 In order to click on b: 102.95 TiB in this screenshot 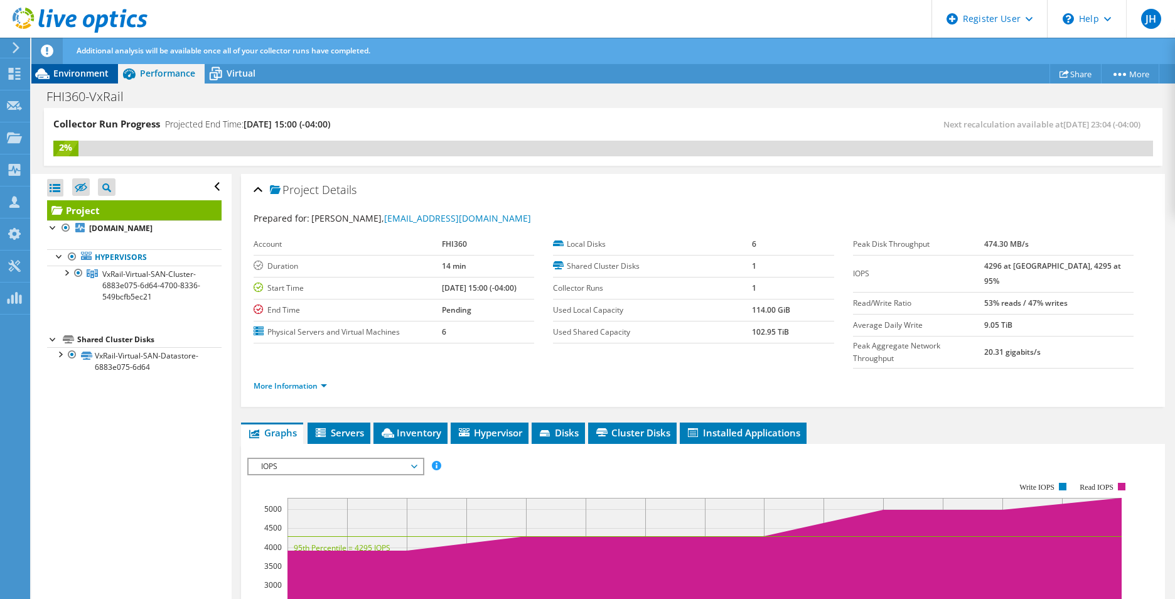, I will do `click(770, 331)`.